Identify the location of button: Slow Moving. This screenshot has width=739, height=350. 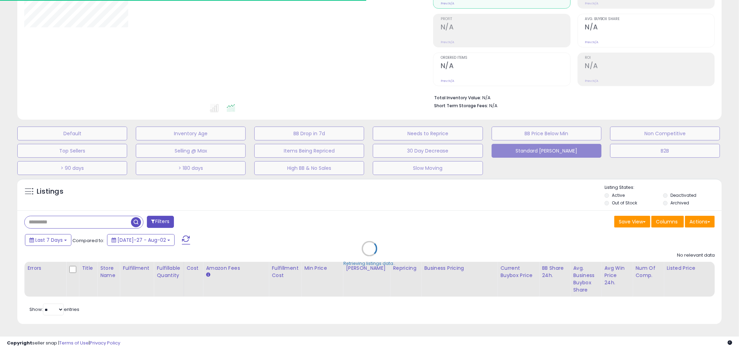
(427, 168).